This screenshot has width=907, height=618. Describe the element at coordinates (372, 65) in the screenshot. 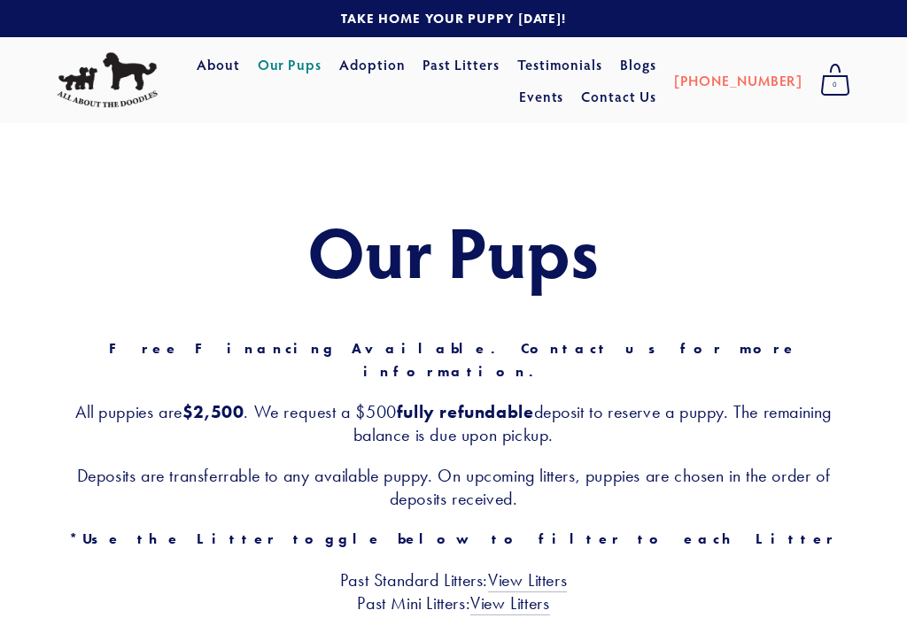

I see `a: Adoption` at that location.